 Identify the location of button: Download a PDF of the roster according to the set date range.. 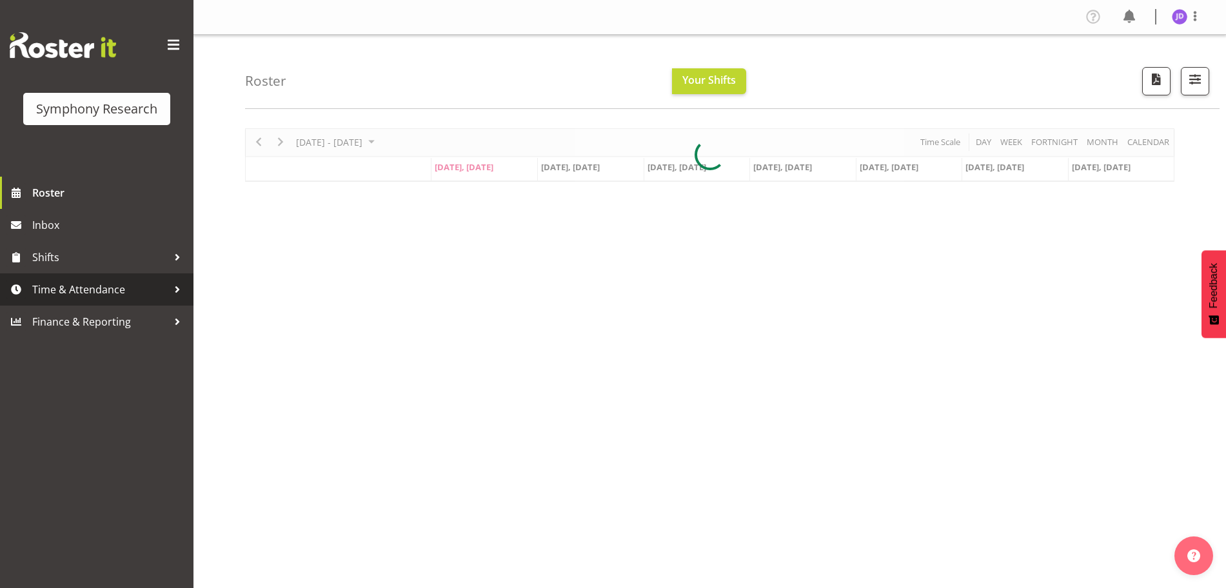
(1157, 81).